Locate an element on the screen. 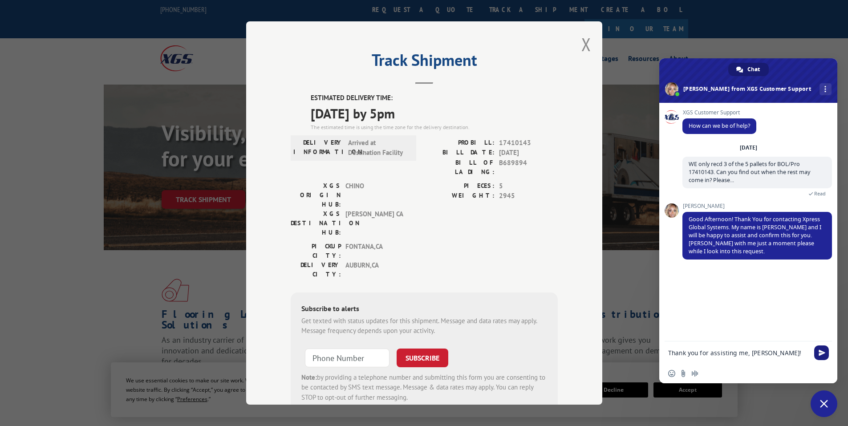 The height and width of the screenshot is (426, 848). div: Get texted with status updates for this shipment. Message and data rates may apply. Message frequ... is located at coordinates (424, 325).